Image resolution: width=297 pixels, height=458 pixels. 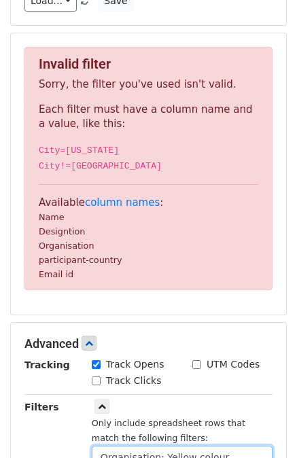 I want to click on label: Track Opens, so click(x=135, y=364).